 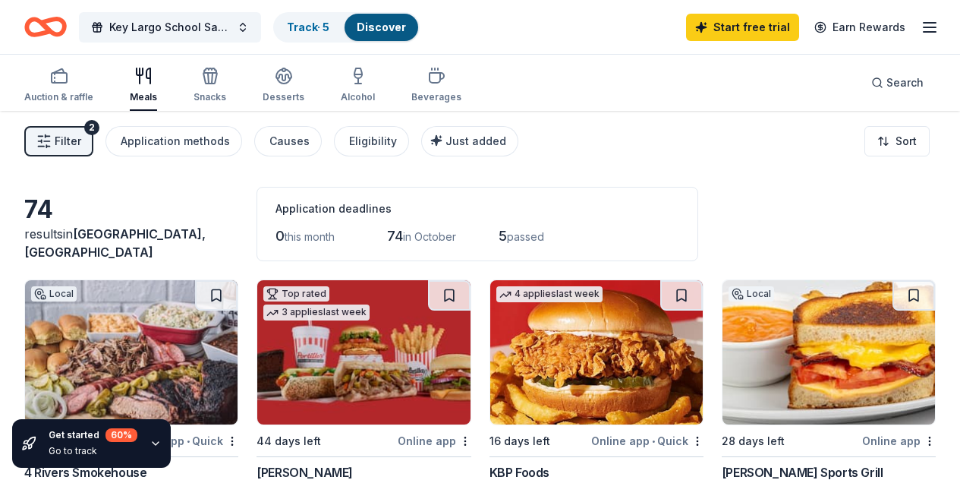 What do you see at coordinates (904, 83) in the screenshot?
I see `span: Search` at bounding box center [904, 83].